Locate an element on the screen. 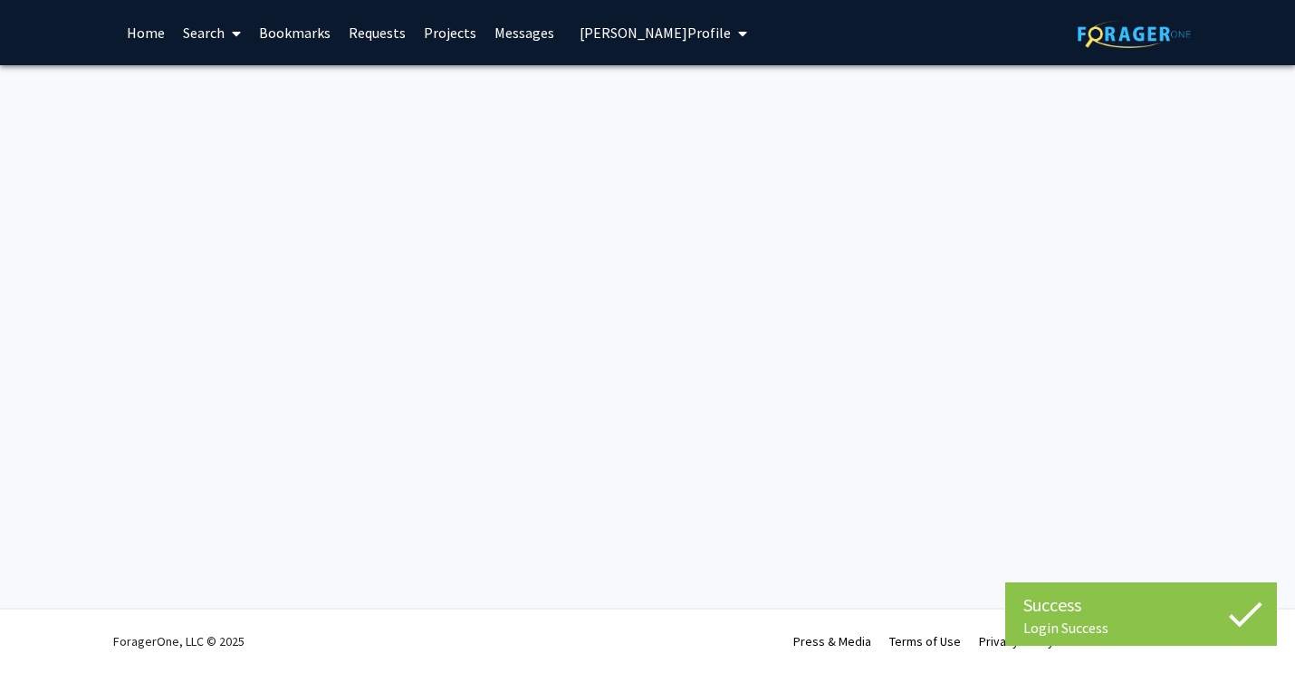 This screenshot has height=673, width=1295. div: ForagerOne, LLC © 2025 is located at coordinates (178, 641).